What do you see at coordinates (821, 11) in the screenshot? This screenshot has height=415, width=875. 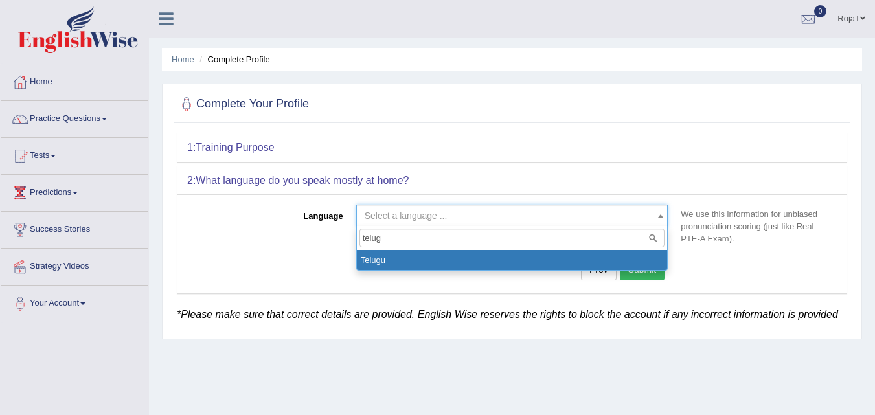 I see `span: 0` at bounding box center [821, 11].